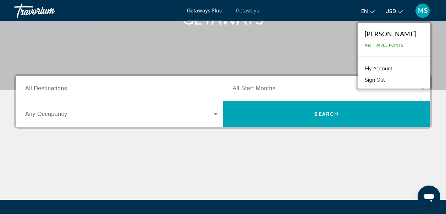 The height and width of the screenshot is (214, 446). I want to click on span: Any Occupancy, so click(46, 114).